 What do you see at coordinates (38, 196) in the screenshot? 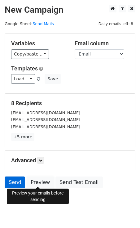
I see `div: Preview your emails before sending` at bounding box center [38, 196].